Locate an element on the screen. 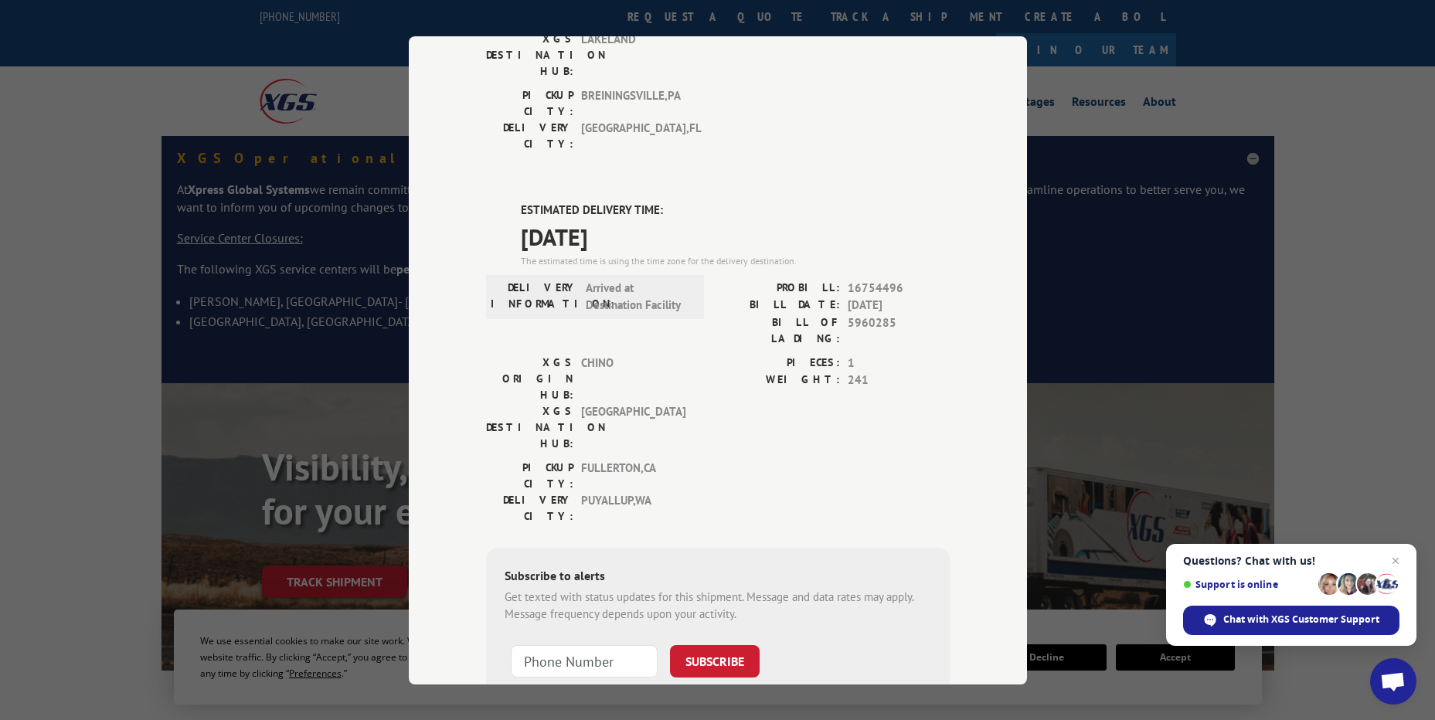 The image size is (1435, 720). span: FULLERTON , CA is located at coordinates (633, 475).